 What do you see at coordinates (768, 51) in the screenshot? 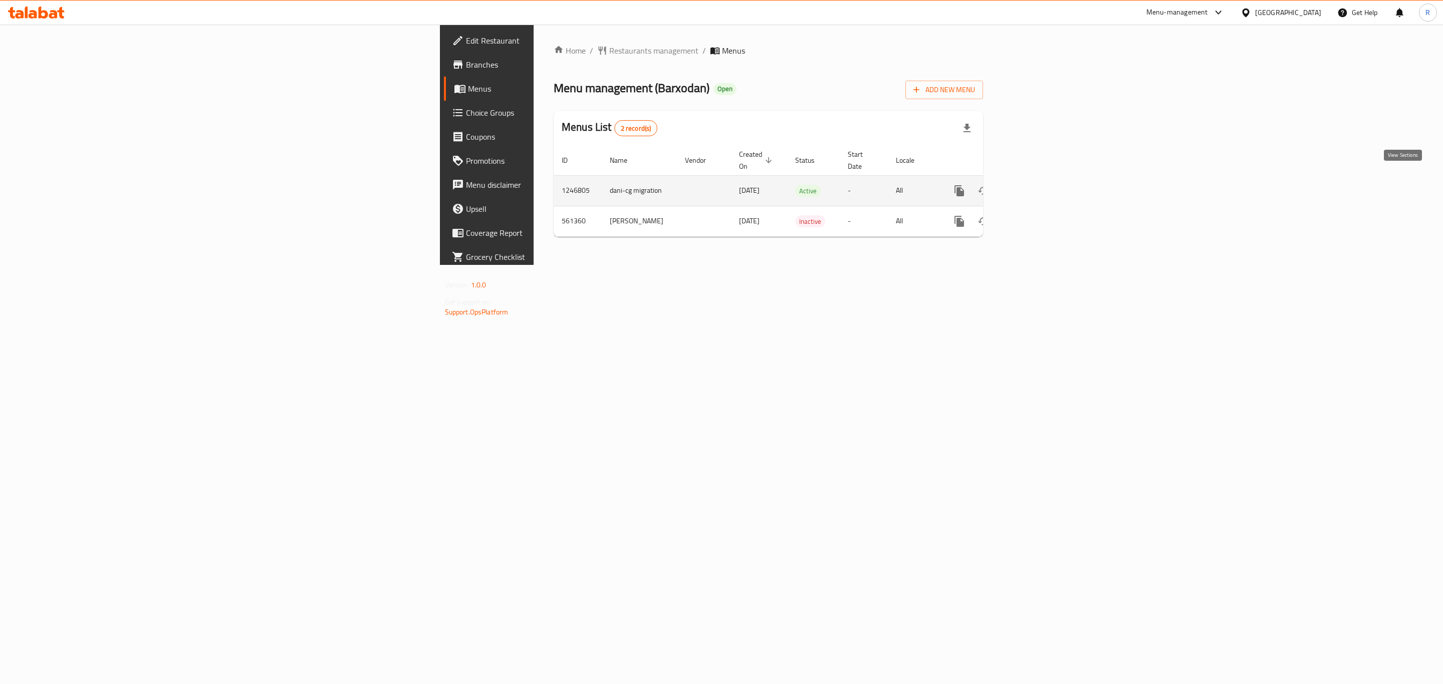
I see `nav: breadcrumb` at bounding box center [768, 51].